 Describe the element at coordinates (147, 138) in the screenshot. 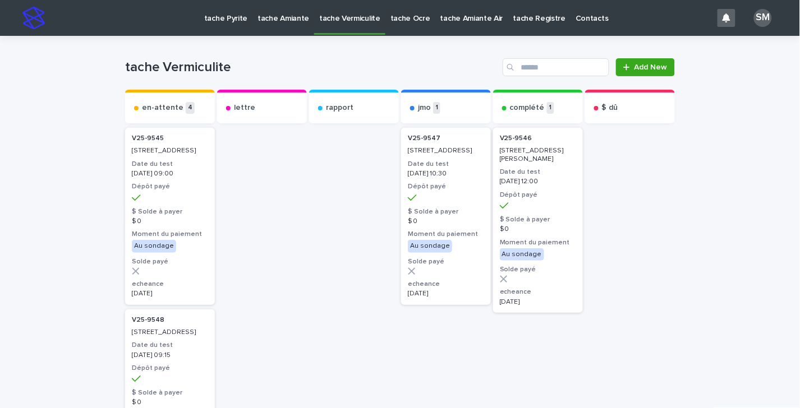

I see `p: V25-9545` at that location.